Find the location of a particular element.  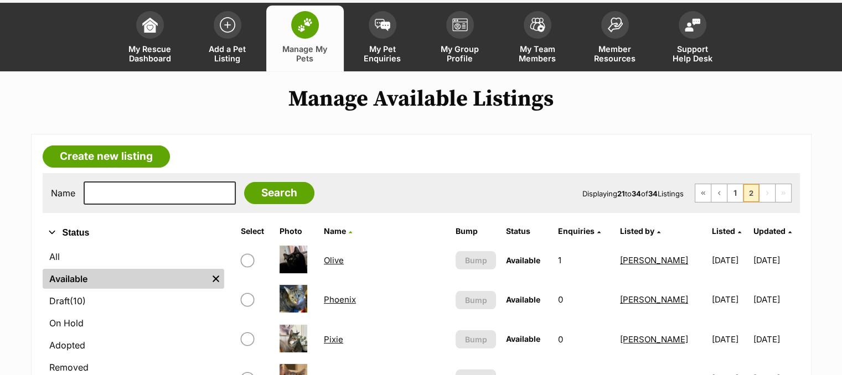

a: Add a Pet Listing is located at coordinates (227, 38).